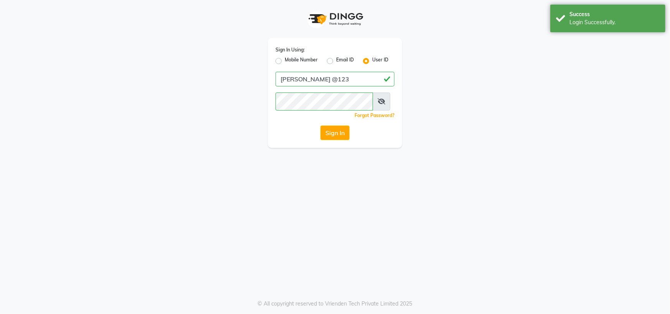 The image size is (670, 314). I want to click on label: Email ID, so click(345, 61).